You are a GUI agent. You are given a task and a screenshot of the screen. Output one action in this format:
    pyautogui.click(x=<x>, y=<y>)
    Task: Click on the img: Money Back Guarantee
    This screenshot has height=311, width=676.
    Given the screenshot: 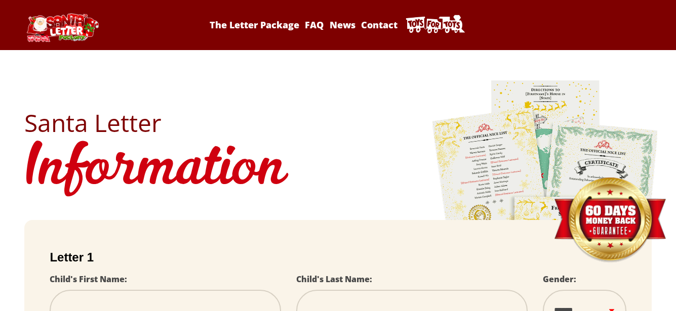 What is the action you would take?
    pyautogui.click(x=609, y=220)
    